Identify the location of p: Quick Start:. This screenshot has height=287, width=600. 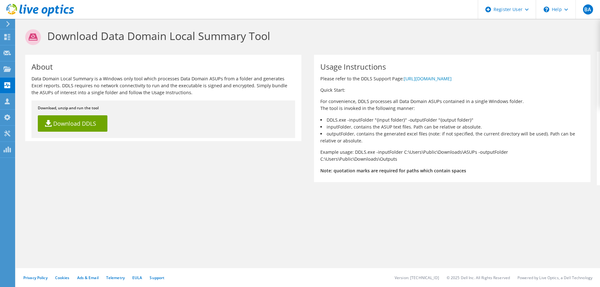
(452, 90).